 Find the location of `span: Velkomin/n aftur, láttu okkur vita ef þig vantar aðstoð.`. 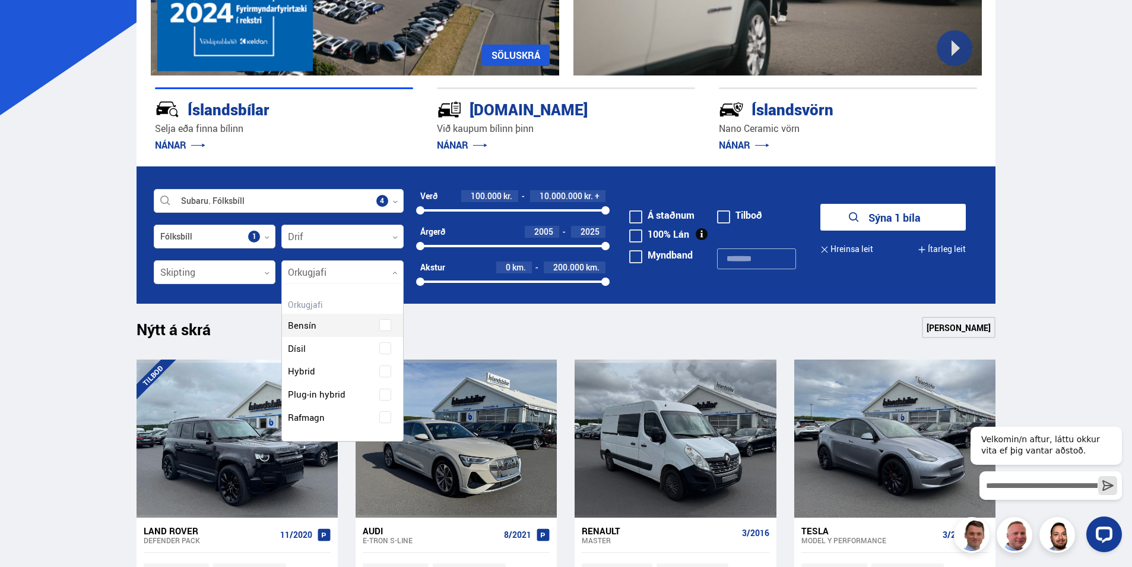

span: Velkomin/n aftur, láttu okkur vita ef þig vantar aðstoð. is located at coordinates (80, 40).